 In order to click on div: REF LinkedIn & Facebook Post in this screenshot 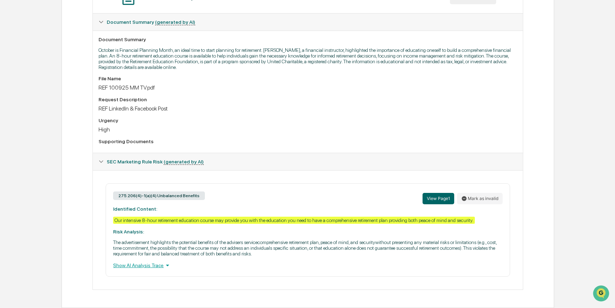, I will do `click(308, 108)`.